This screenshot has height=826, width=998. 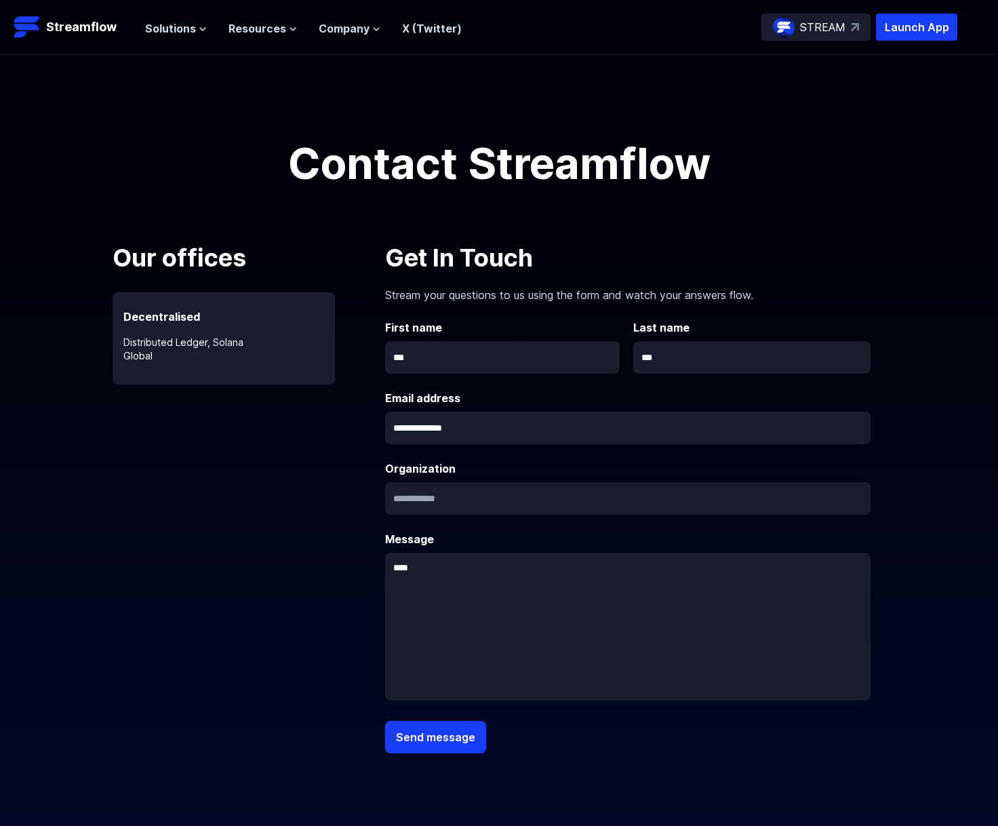 What do you see at coordinates (752, 327) in the screenshot?
I see `label: Last name` at bounding box center [752, 327].